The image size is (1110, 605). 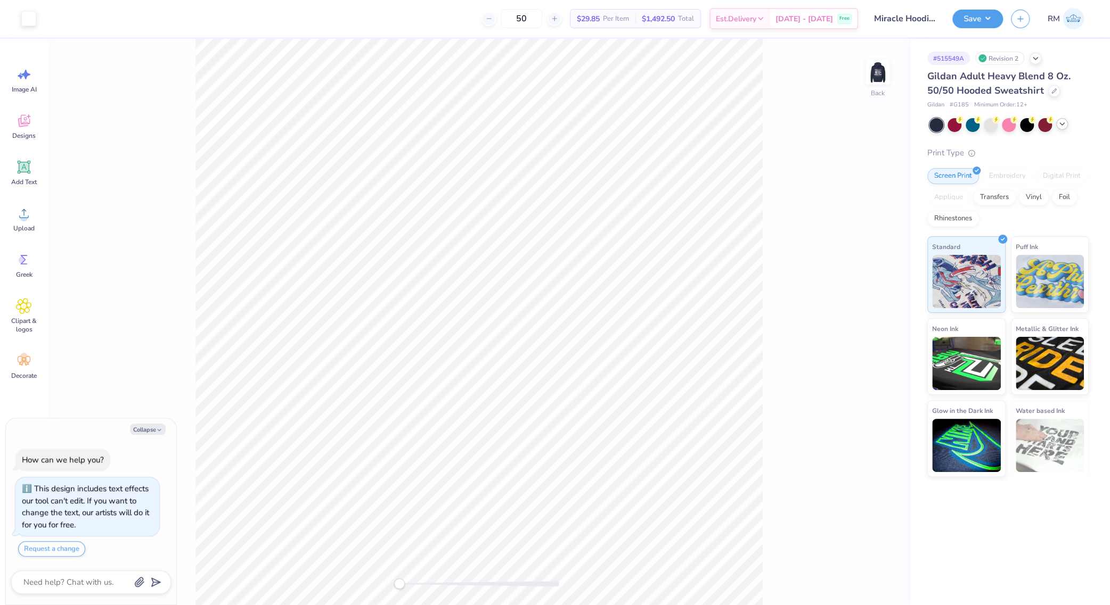 What do you see at coordinates (24, 182) in the screenshot?
I see `span: Add Text` at bounding box center [24, 182].